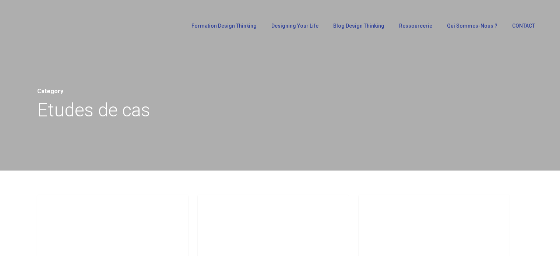 Image resolution: width=560 pixels, height=256 pixels. I want to click on a: Ressourcerie, so click(415, 26).